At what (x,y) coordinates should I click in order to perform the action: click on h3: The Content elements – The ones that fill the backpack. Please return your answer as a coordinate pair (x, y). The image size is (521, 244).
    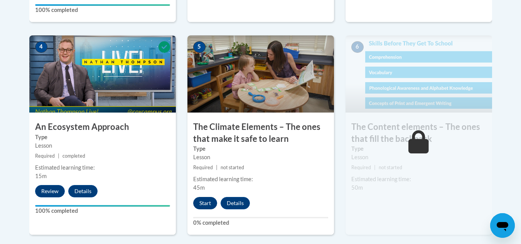
    Looking at the image, I should click on (419, 133).